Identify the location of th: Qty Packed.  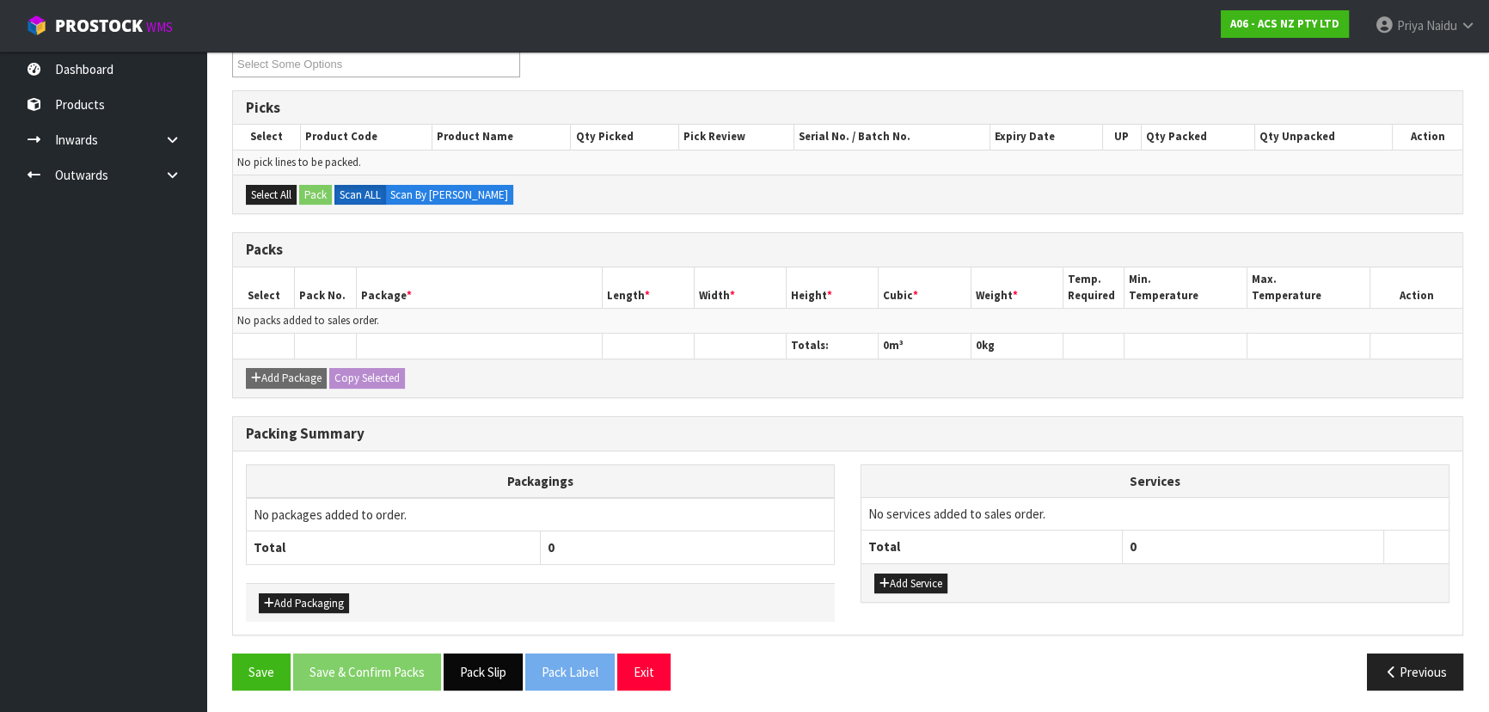
(1197, 137).